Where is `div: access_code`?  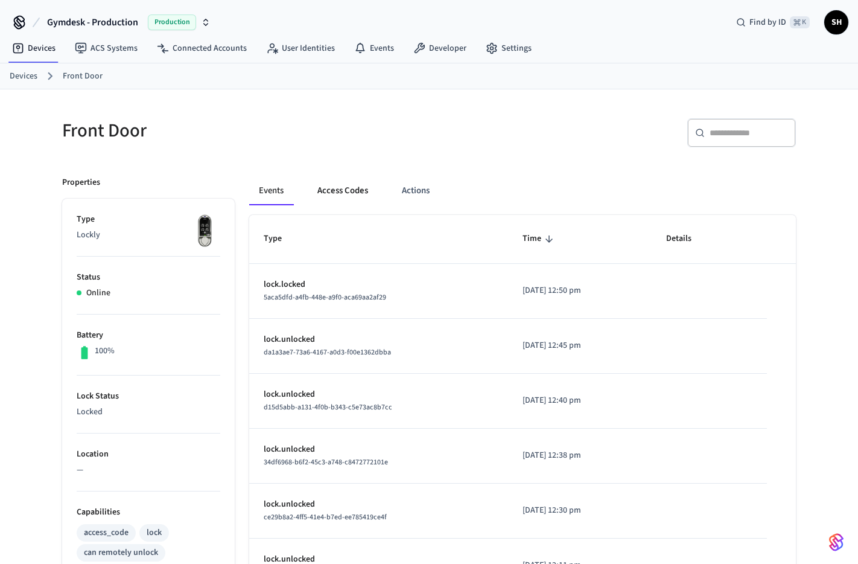
div: access_code is located at coordinates (106, 532).